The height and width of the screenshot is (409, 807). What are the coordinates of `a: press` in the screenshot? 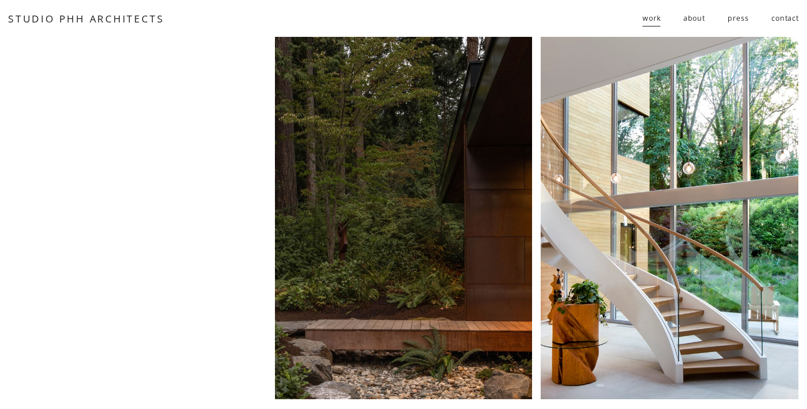 It's located at (738, 18).